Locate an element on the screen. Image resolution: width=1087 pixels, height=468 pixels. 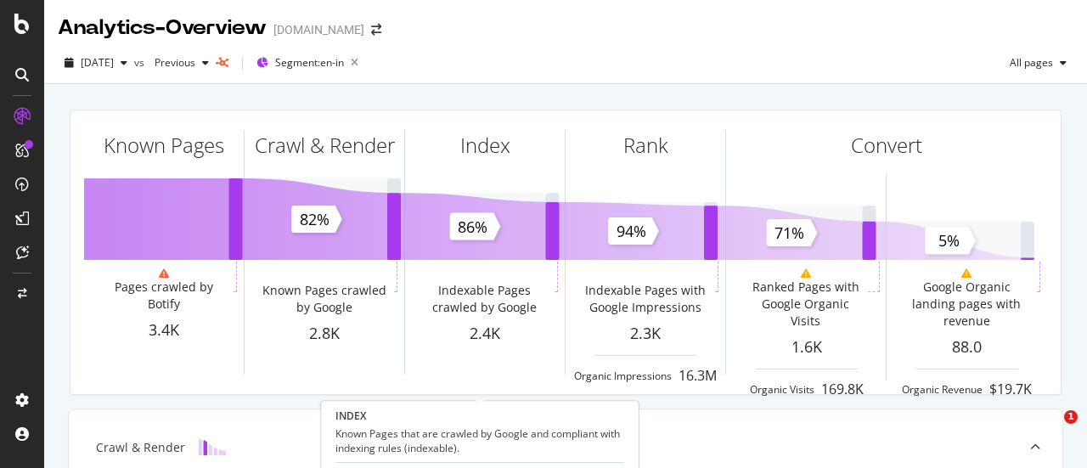
div: Organic Impressions is located at coordinates (622, 375).